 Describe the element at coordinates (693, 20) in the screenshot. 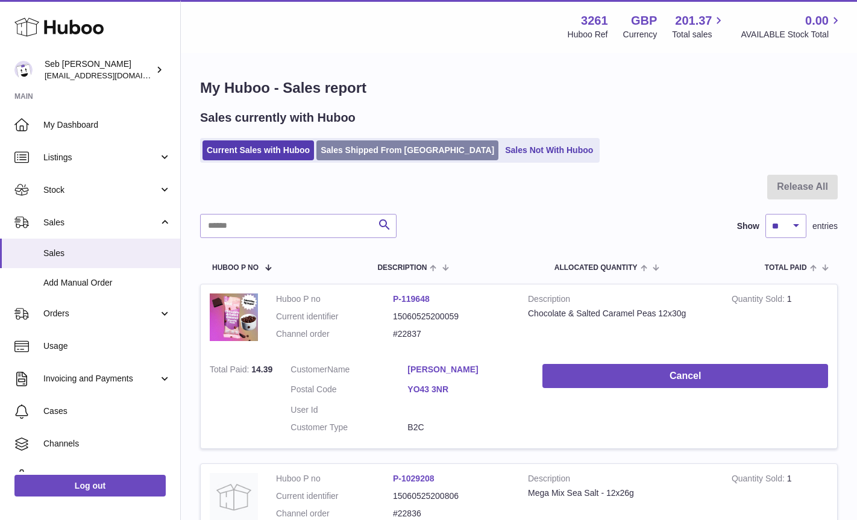

I see `span: 201.37` at that location.